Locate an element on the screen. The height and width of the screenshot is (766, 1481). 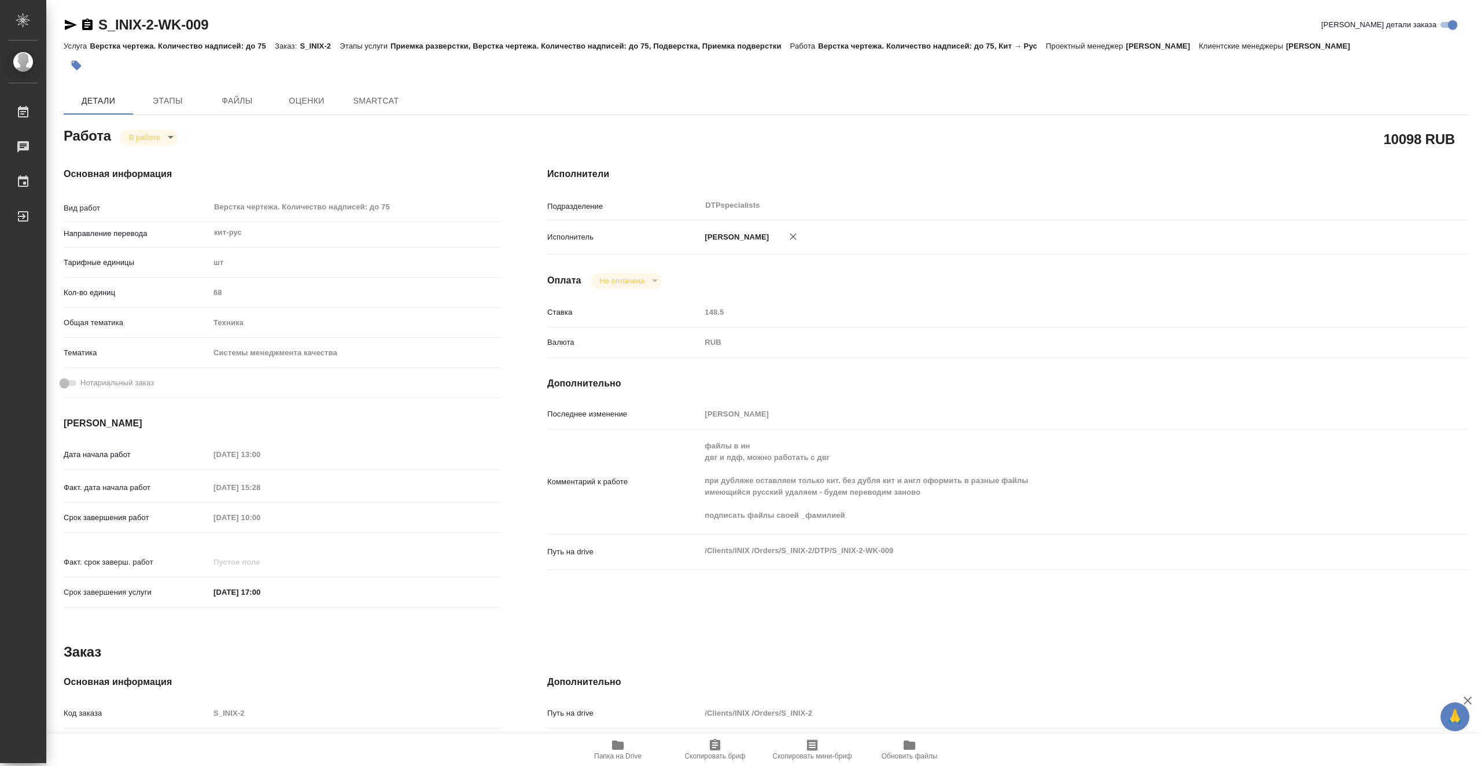
p: Общая тематика is located at coordinates (136, 323).